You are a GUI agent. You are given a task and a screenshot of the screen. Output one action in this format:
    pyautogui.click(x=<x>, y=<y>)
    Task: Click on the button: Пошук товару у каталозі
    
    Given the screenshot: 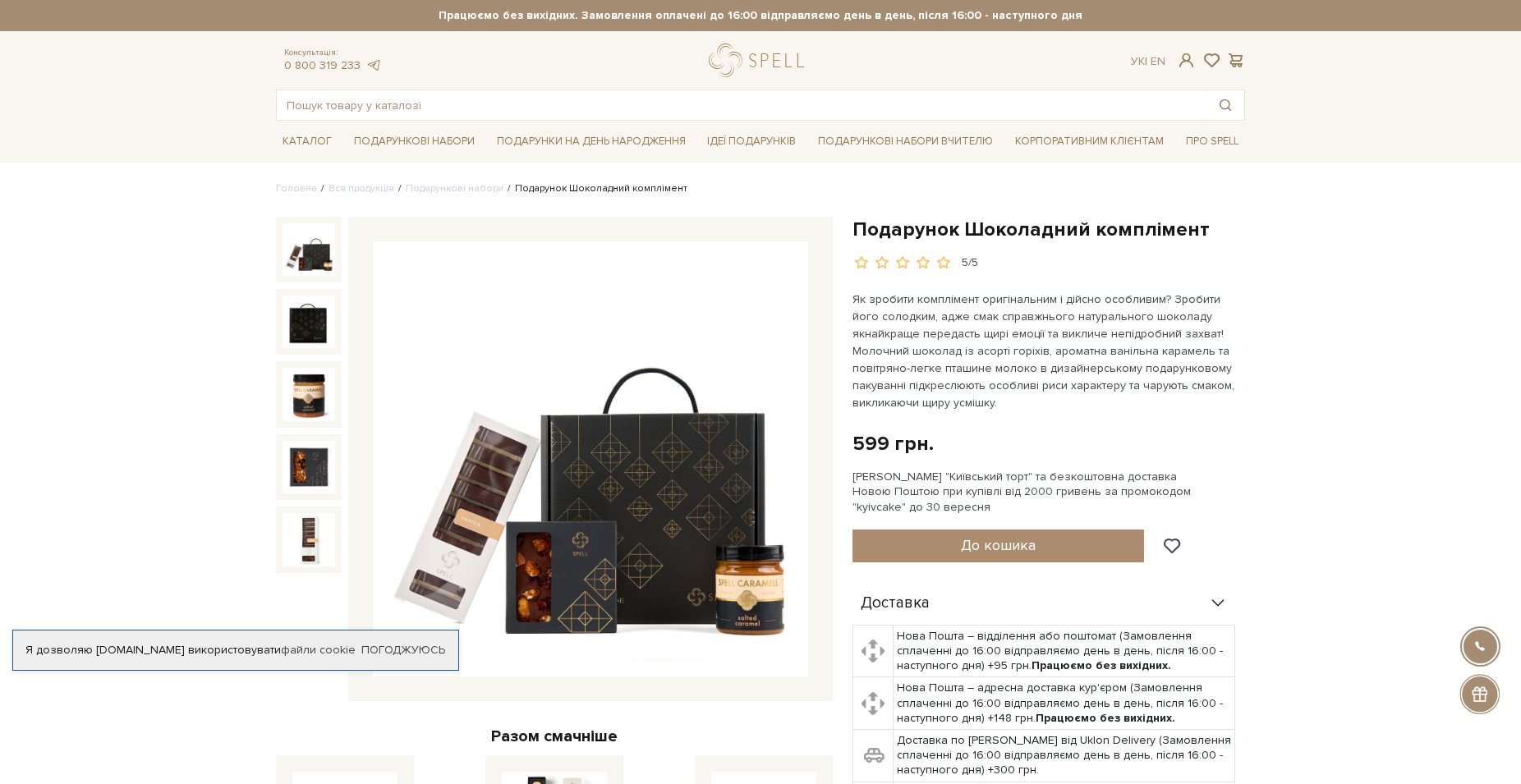 What is the action you would take?
    pyautogui.click(x=1226, y=105)
    